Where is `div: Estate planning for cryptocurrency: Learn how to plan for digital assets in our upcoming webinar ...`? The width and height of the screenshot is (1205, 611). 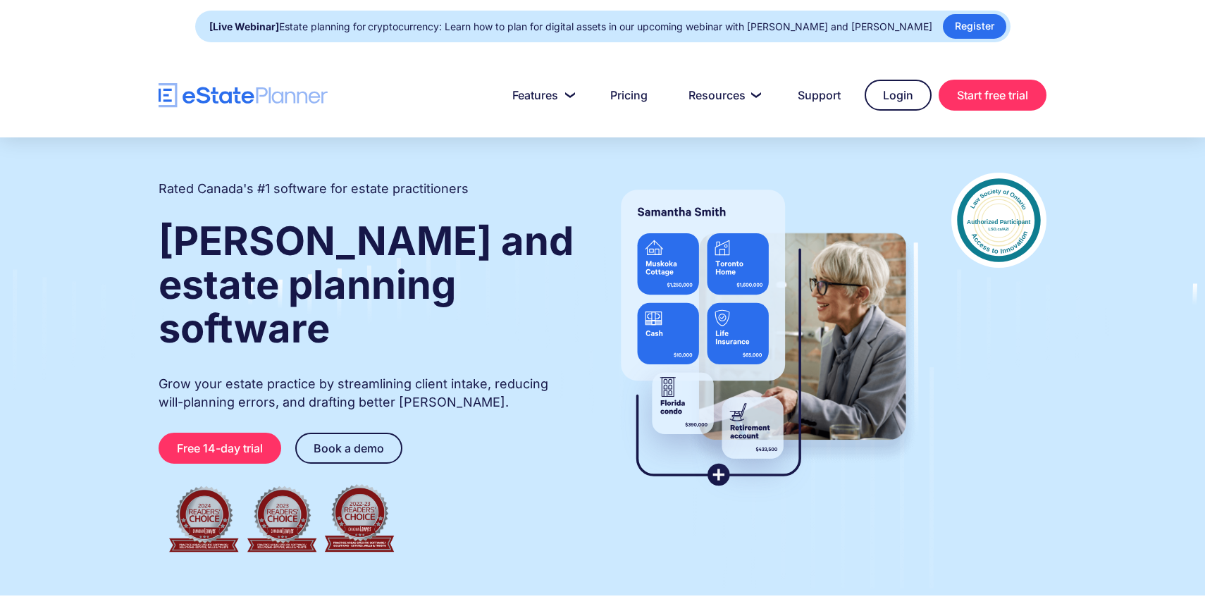 div: Estate planning for cryptocurrency: Learn how to plan for digital assets in our upcoming webinar ... is located at coordinates (571, 27).